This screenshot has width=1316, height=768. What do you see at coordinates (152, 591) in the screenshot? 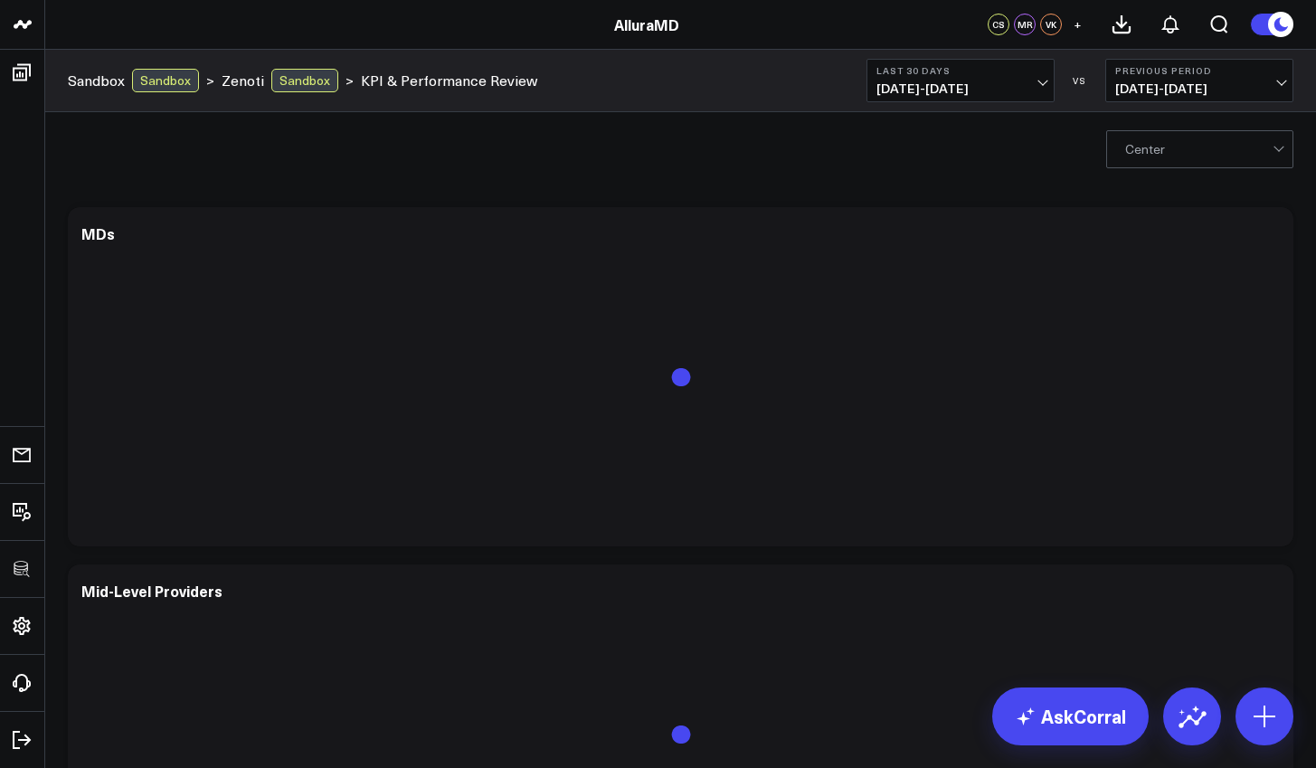
I see `div: Mid-Level Providers` at bounding box center [152, 591].